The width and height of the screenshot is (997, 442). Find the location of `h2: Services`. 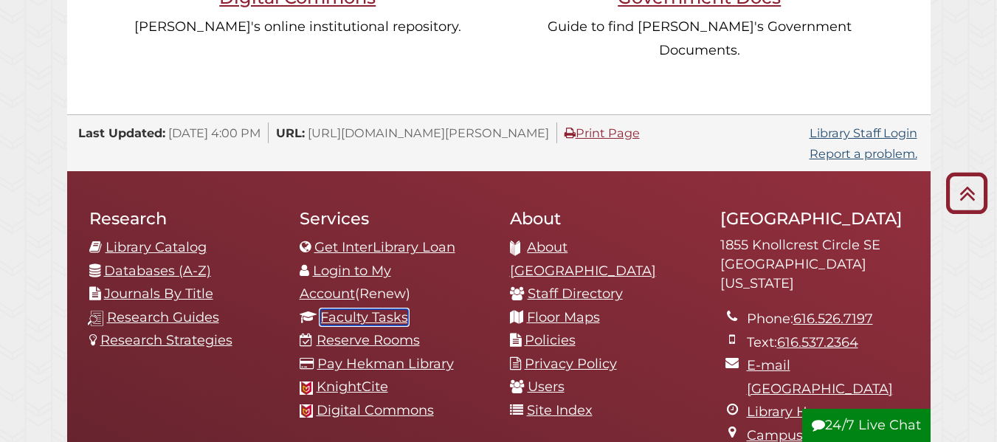

h2: Services is located at coordinates (394, 219).